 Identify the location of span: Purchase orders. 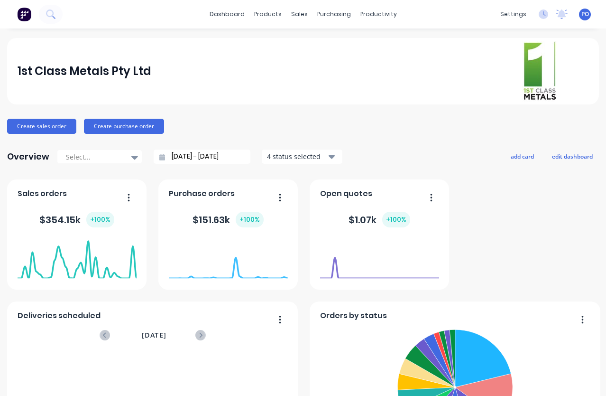
(202, 194).